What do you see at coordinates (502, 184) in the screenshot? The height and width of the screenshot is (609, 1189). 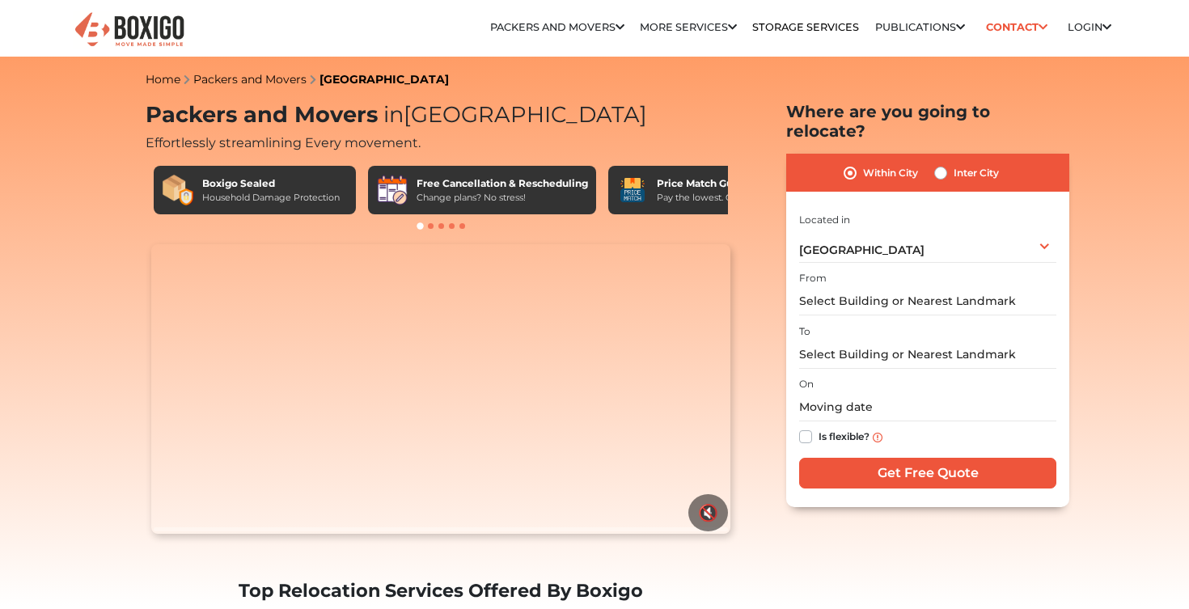 I see `div: Free Cancellation & Rescheduling` at bounding box center [502, 184].